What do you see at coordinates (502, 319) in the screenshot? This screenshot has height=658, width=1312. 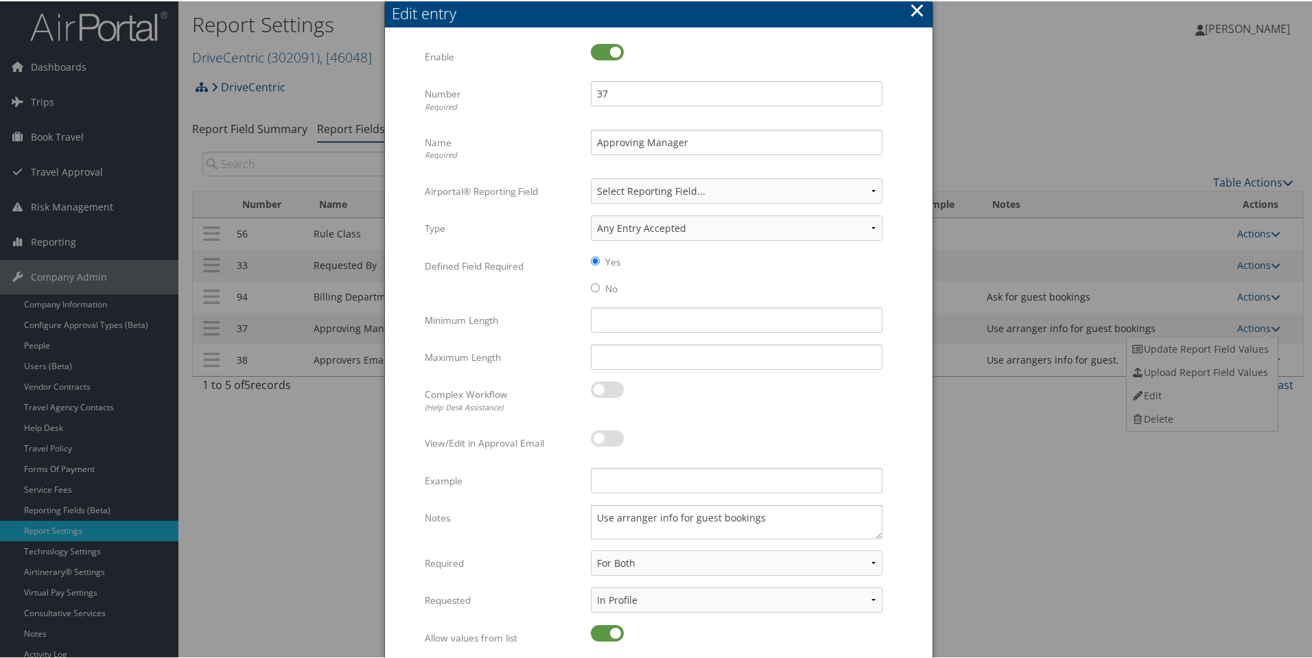 I see `label: Minimum Length` at bounding box center [502, 319].